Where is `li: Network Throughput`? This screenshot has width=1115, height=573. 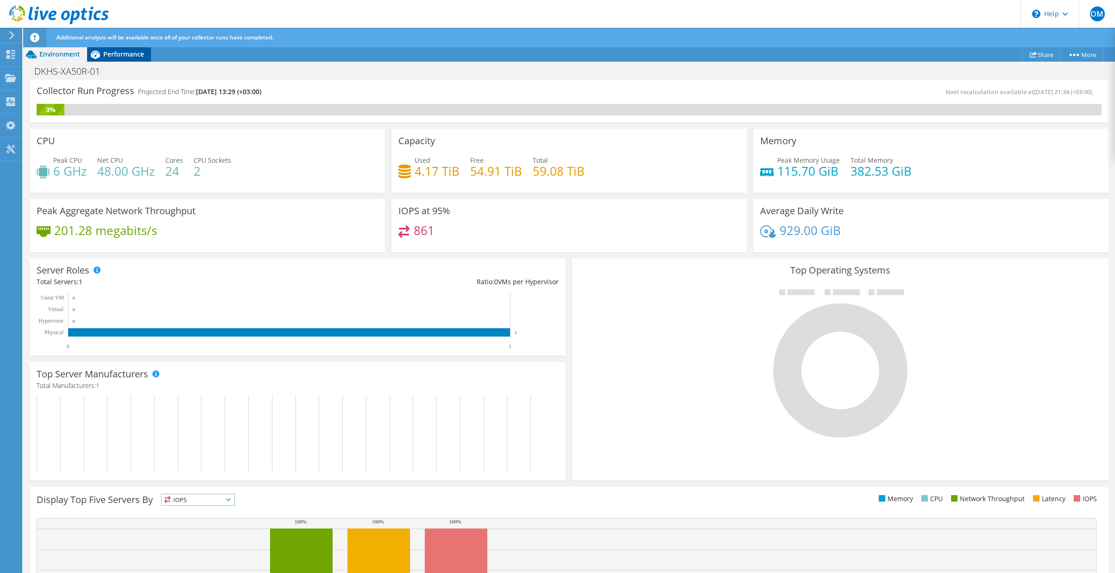 li: Network Throughput is located at coordinates (987, 499).